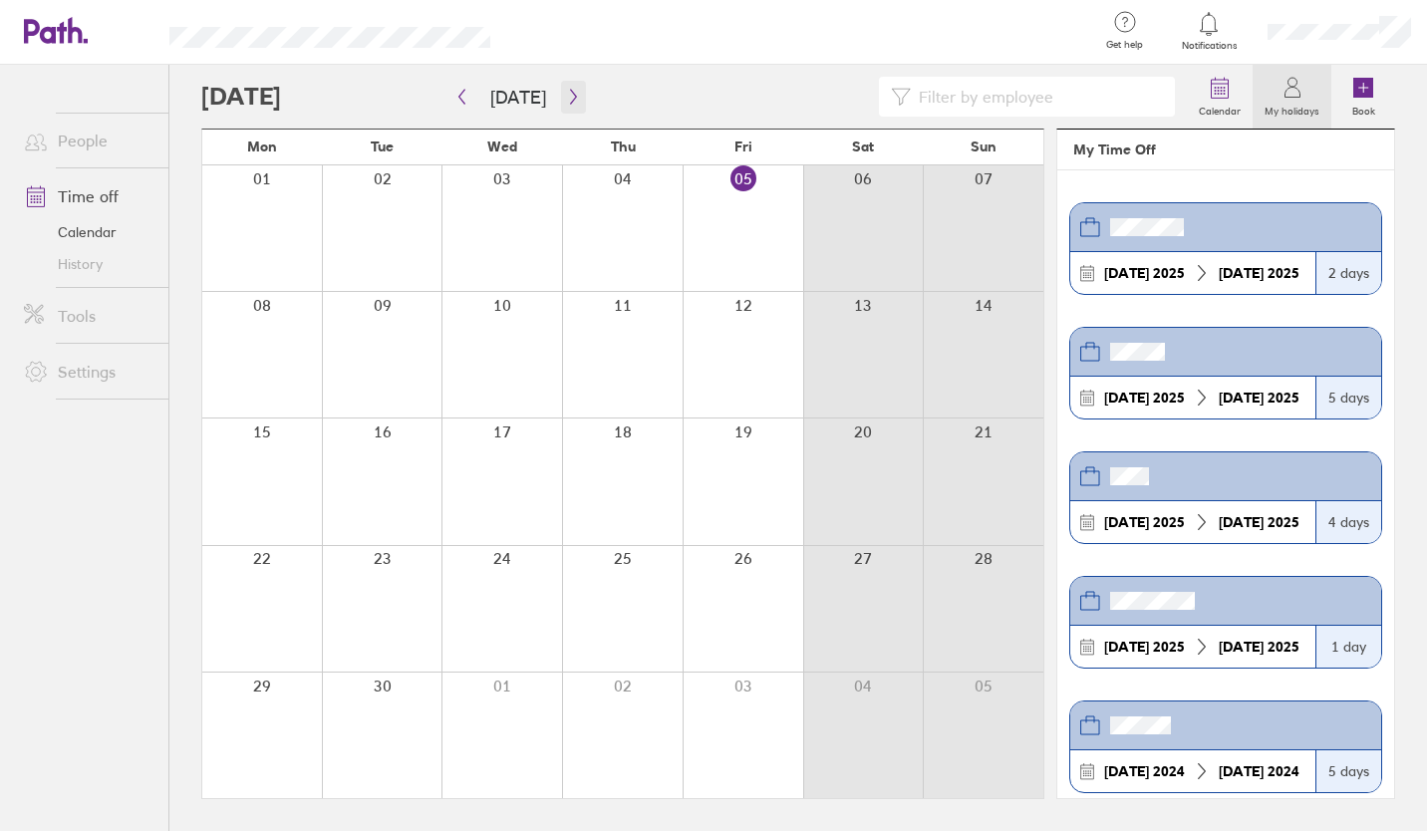 The image size is (1427, 831). Describe the element at coordinates (88, 141) in the screenshot. I see `a: People` at that location.